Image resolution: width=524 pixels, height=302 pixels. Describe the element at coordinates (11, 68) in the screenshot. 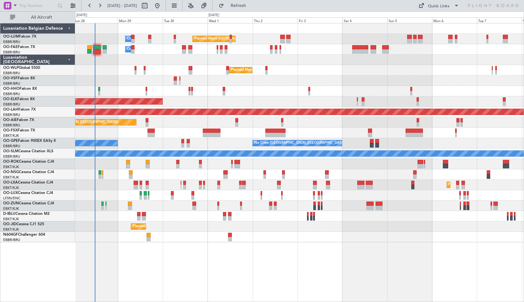

I see `span: OO-WLP` at that location.